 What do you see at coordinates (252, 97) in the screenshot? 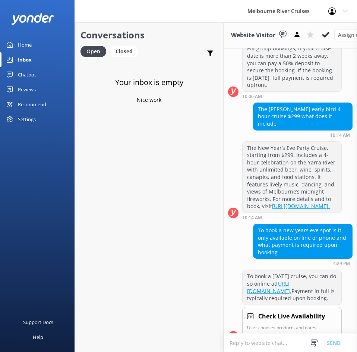
I see `strong: 10:06 AM` at bounding box center [252, 97].